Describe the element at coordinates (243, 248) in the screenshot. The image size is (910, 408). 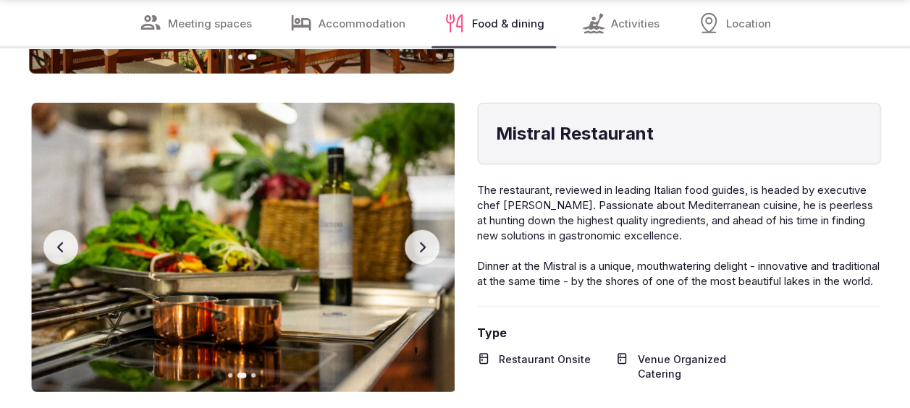
I see `img: Gallery image 2` at that location.